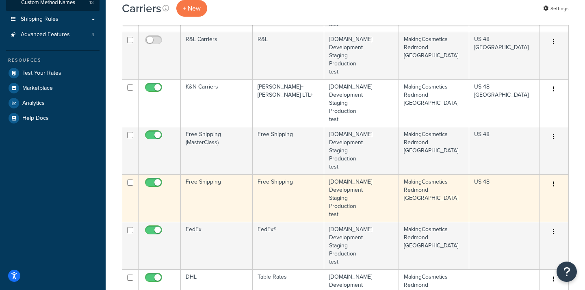 Image resolution: width=585 pixels, height=290 pixels. What do you see at coordinates (53, 73) in the screenshot?
I see `li: Test Your Rates` at bounding box center [53, 73].